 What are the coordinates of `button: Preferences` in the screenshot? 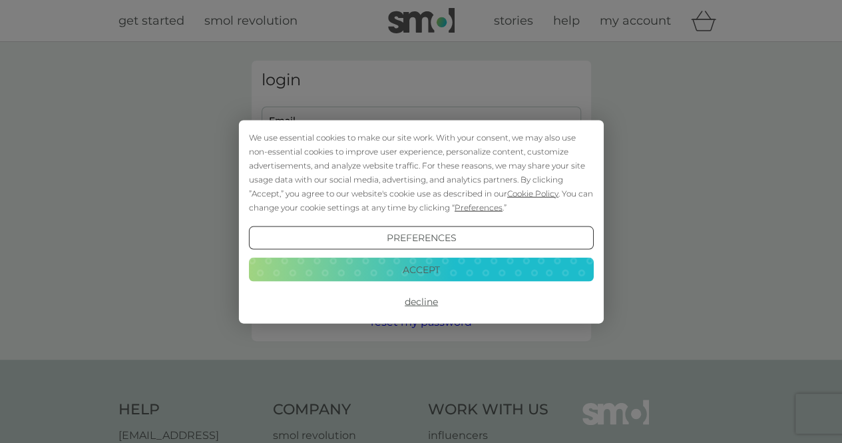 It's located at (421, 238).